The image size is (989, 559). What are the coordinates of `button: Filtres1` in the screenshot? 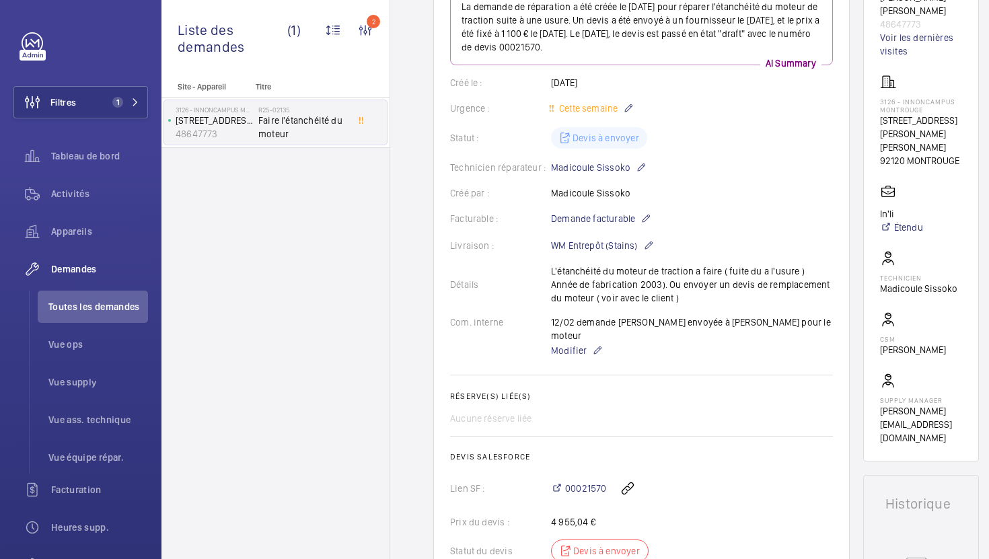 It's located at (81, 102).